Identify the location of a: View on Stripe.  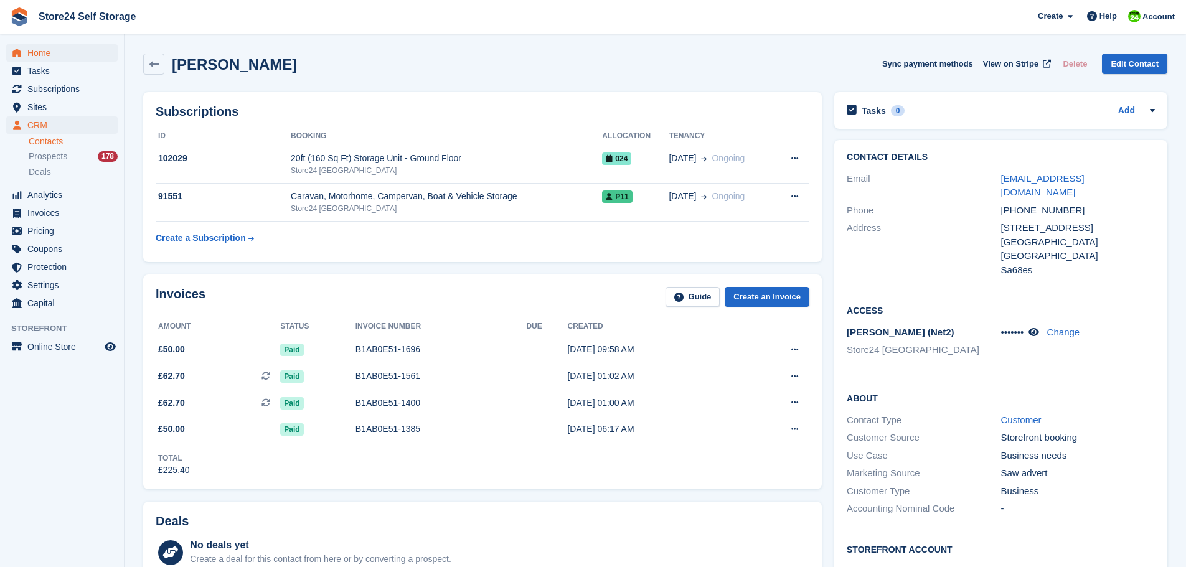
(1016, 64).